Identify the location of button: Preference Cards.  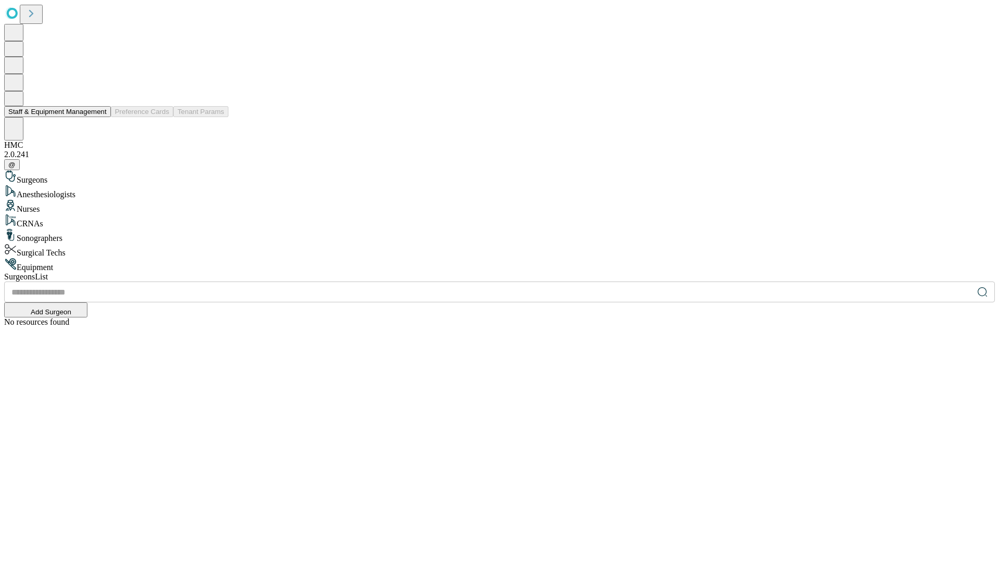
(142, 111).